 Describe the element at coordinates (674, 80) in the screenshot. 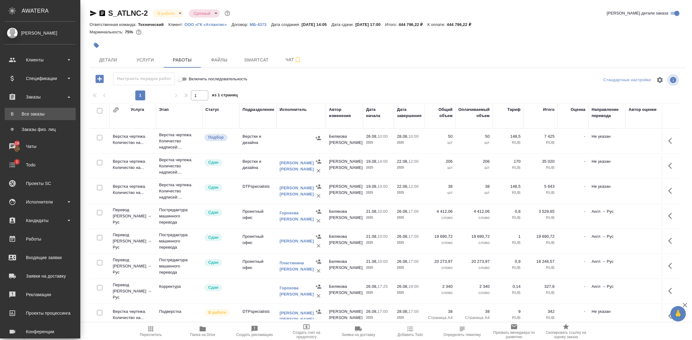

I see `span: Посмотреть информацию` at that location.